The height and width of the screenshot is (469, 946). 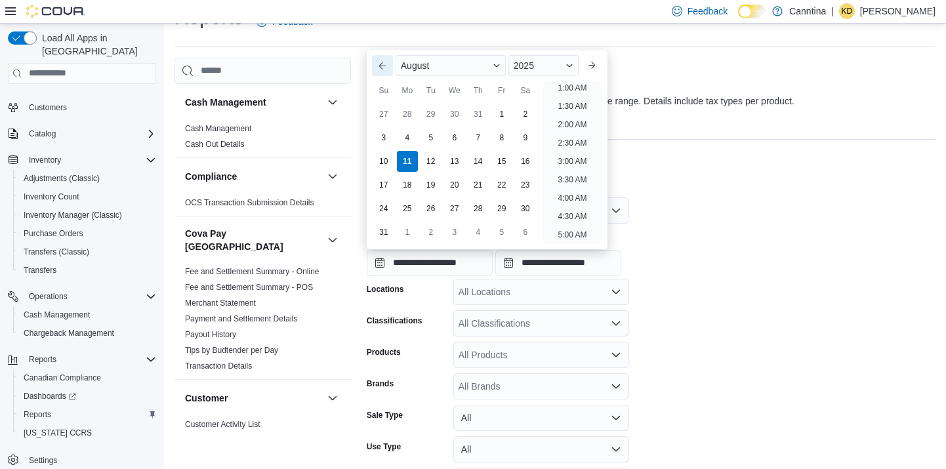 I want to click on button: Customers, so click(x=82, y=107).